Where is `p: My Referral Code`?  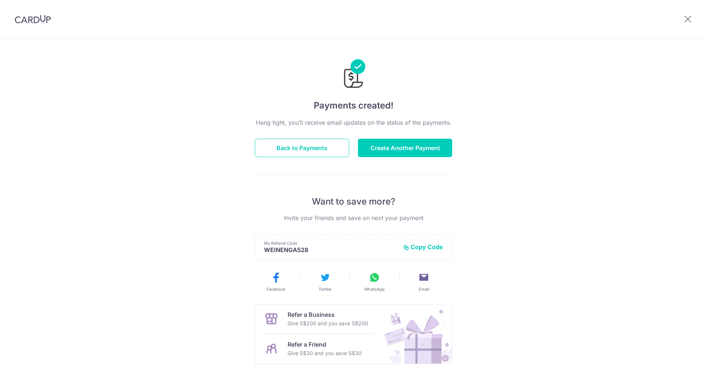 p: My Referral Code is located at coordinates (330, 243).